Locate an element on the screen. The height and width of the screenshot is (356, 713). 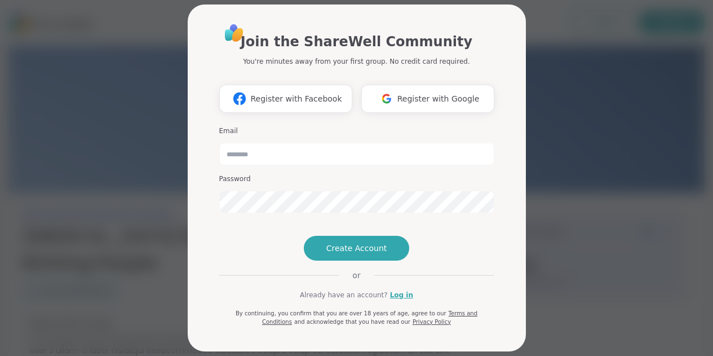
button: Register with Facebook is located at coordinates (286, 99).